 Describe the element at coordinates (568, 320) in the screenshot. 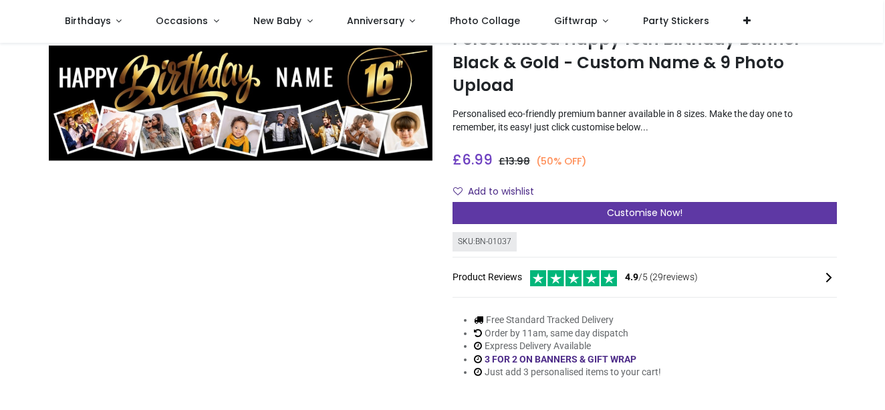

I see `li: Free Standard Tracked Delivery` at that location.